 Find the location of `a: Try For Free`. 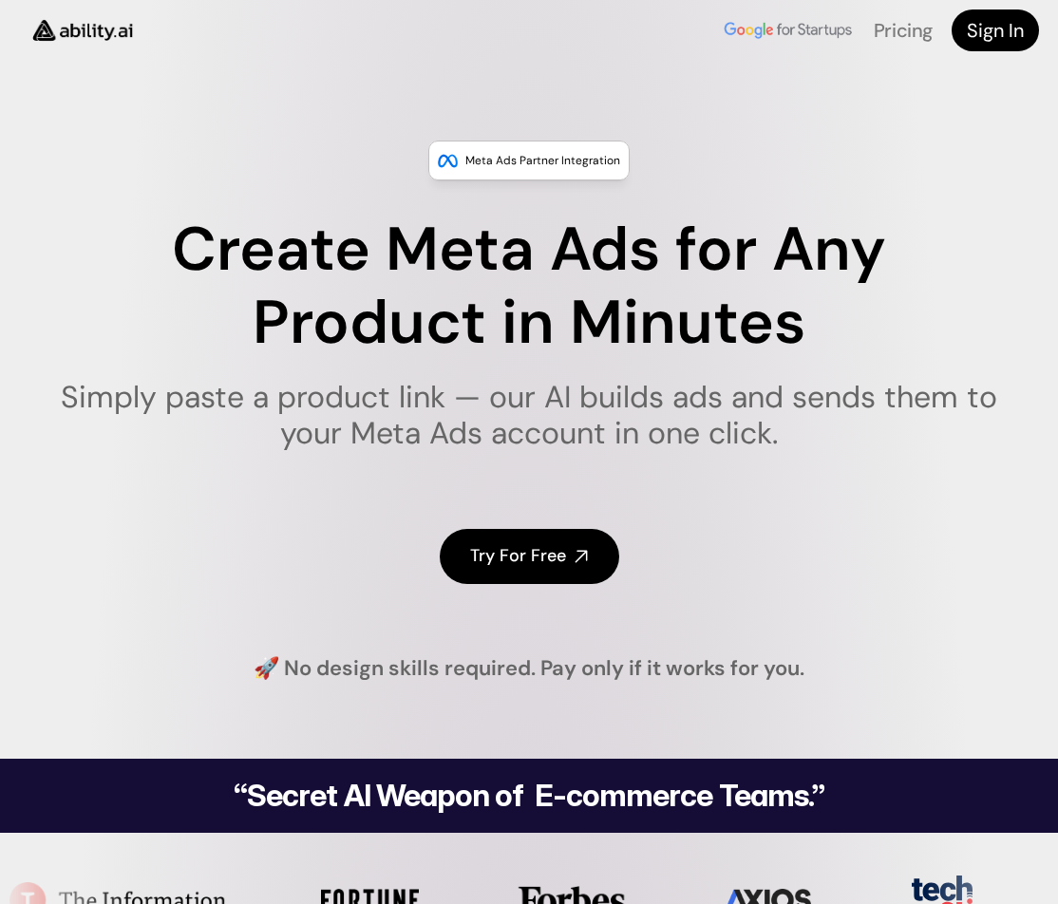

a: Try For Free is located at coordinates (529, 556).